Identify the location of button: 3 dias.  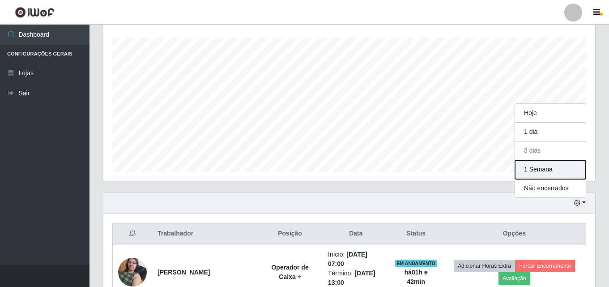
(551, 151).